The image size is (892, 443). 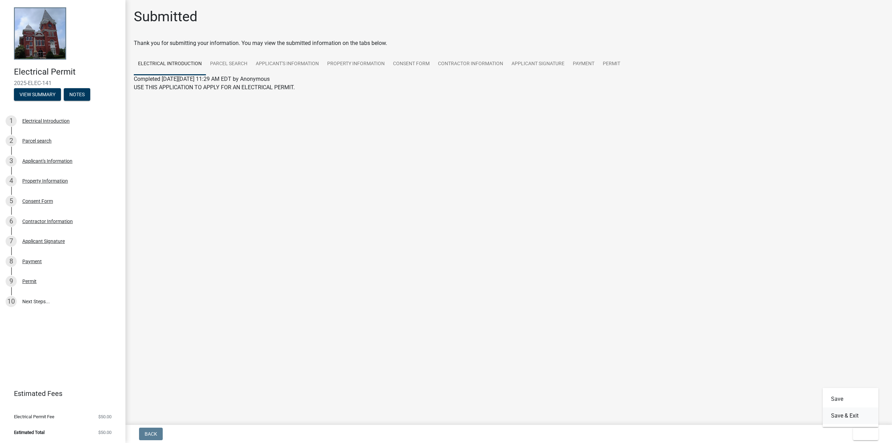 What do you see at coordinates (151, 434) in the screenshot?
I see `span: Back` at bounding box center [151, 434].